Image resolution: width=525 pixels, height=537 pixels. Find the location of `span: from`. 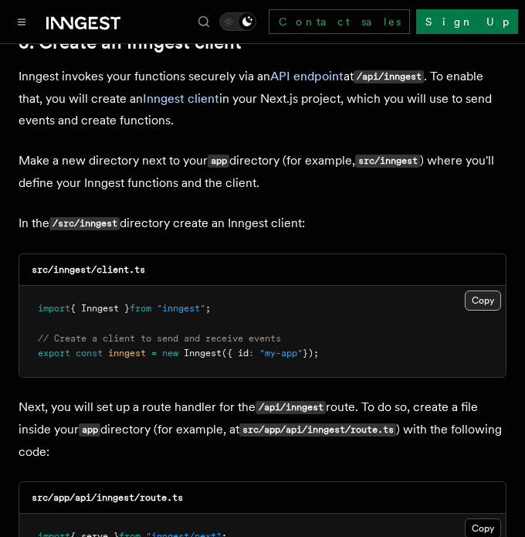

span: from is located at coordinates (141, 308).